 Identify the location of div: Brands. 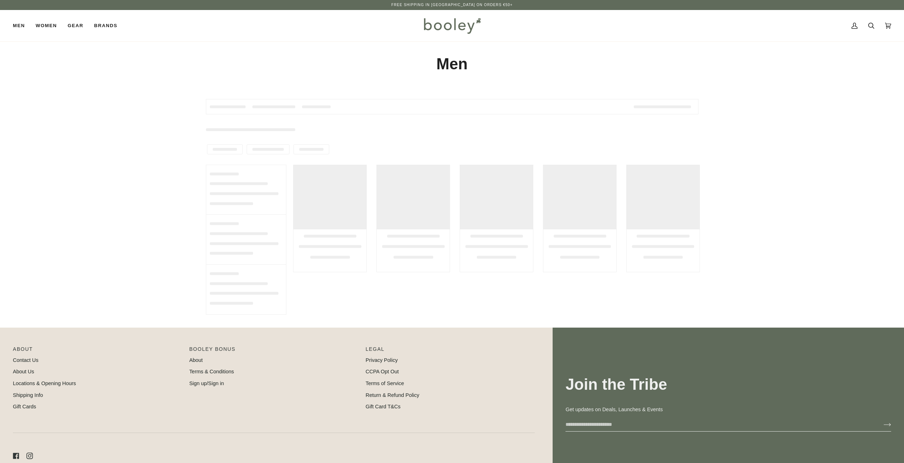
(105, 26).